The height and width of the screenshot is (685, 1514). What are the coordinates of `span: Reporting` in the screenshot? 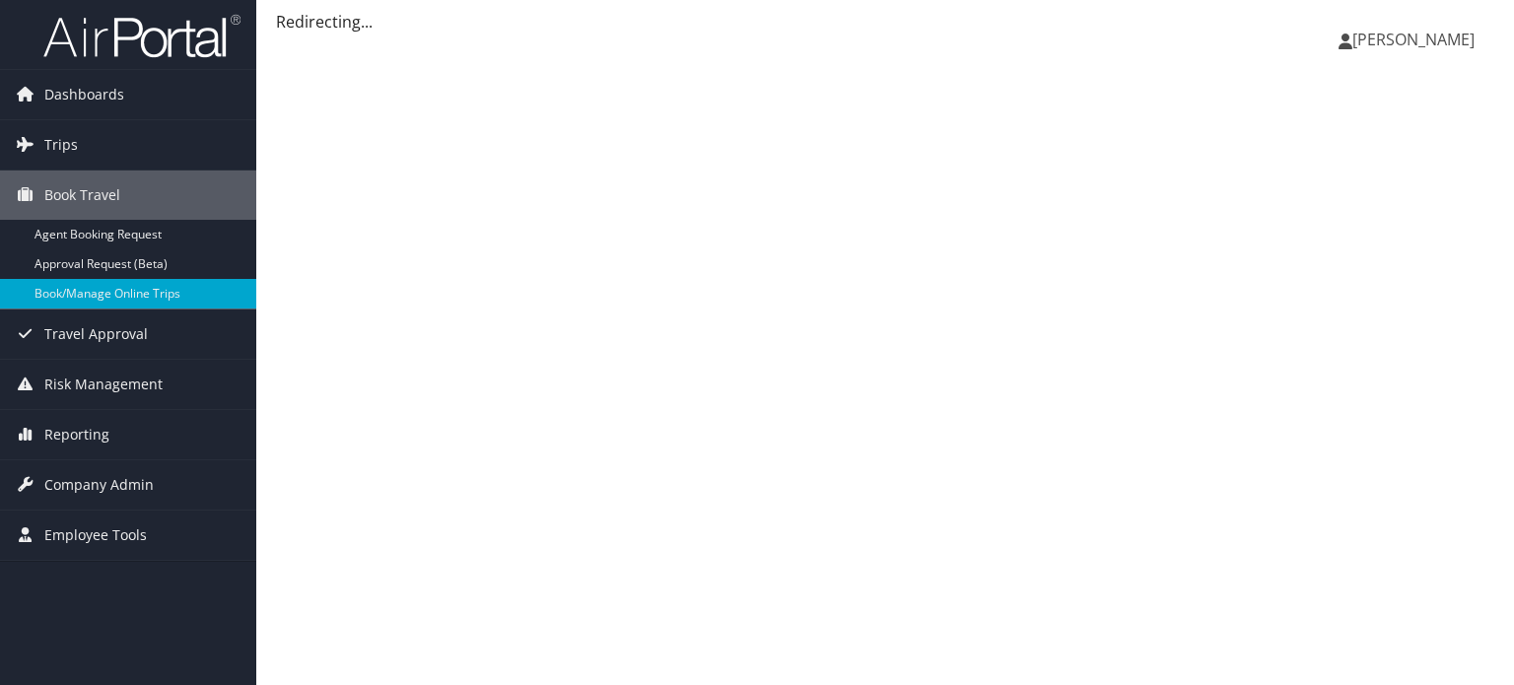 It's located at (77, 435).